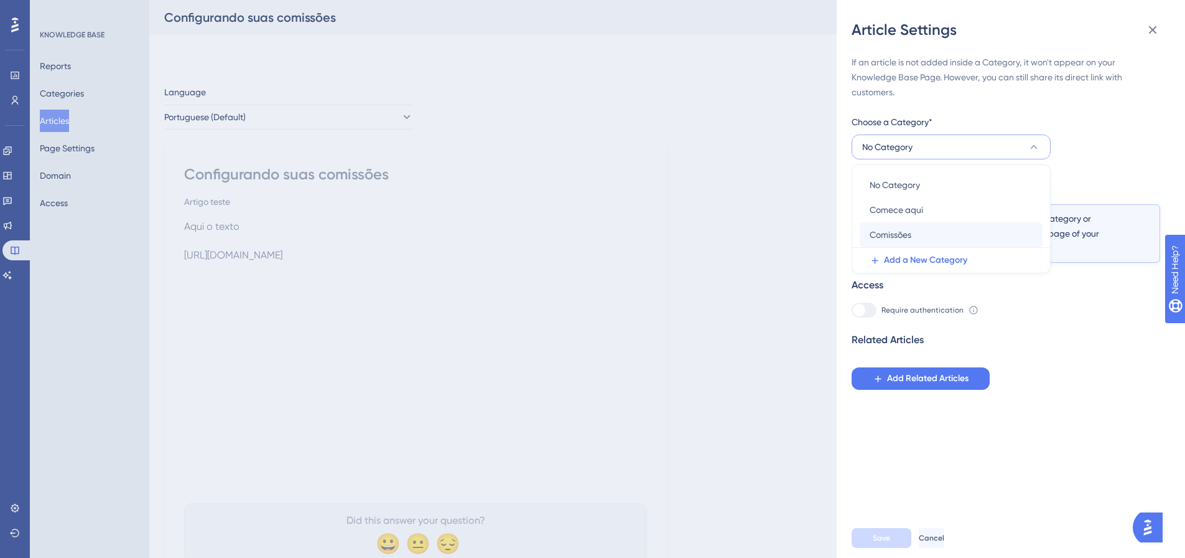 This screenshot has width=1185, height=558. Describe the element at coordinates (926, 260) in the screenshot. I see `span: Add a New Category` at that location.